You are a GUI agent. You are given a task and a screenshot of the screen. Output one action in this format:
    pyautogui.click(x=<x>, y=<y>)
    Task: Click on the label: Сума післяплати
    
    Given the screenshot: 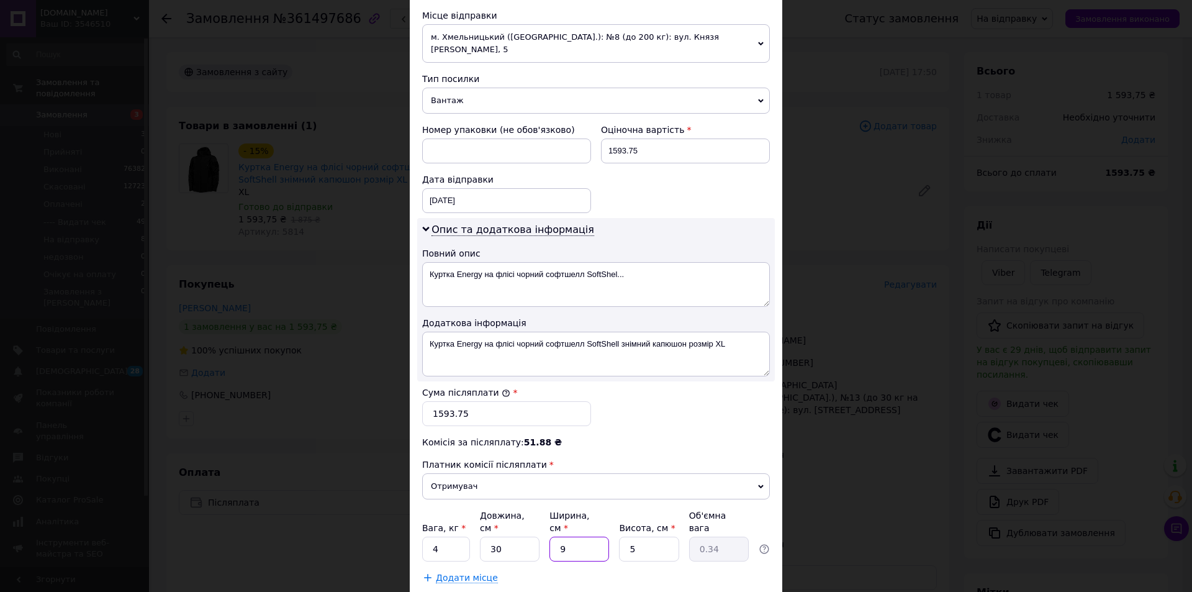 What is the action you would take?
    pyautogui.click(x=466, y=393)
    